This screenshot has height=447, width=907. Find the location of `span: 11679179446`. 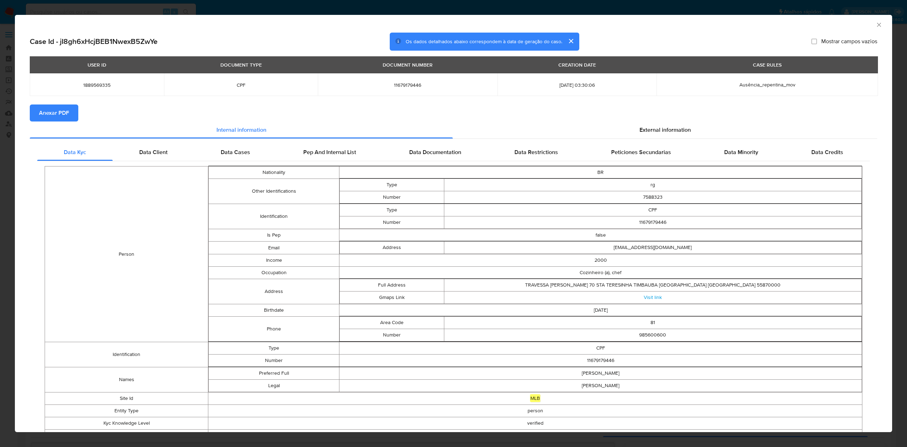

span: 11679179446 is located at coordinates (408, 85).